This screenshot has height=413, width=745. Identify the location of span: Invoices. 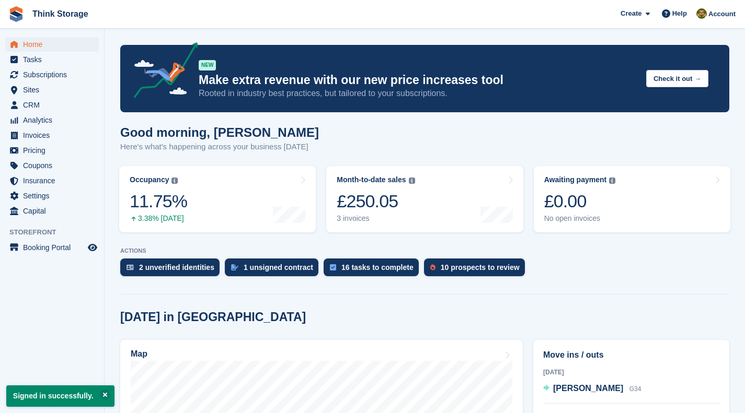
(54, 135).